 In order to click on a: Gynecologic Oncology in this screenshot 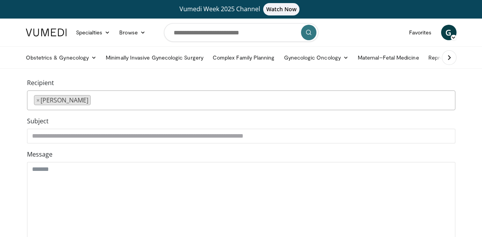, I will do `click(316, 57)`.